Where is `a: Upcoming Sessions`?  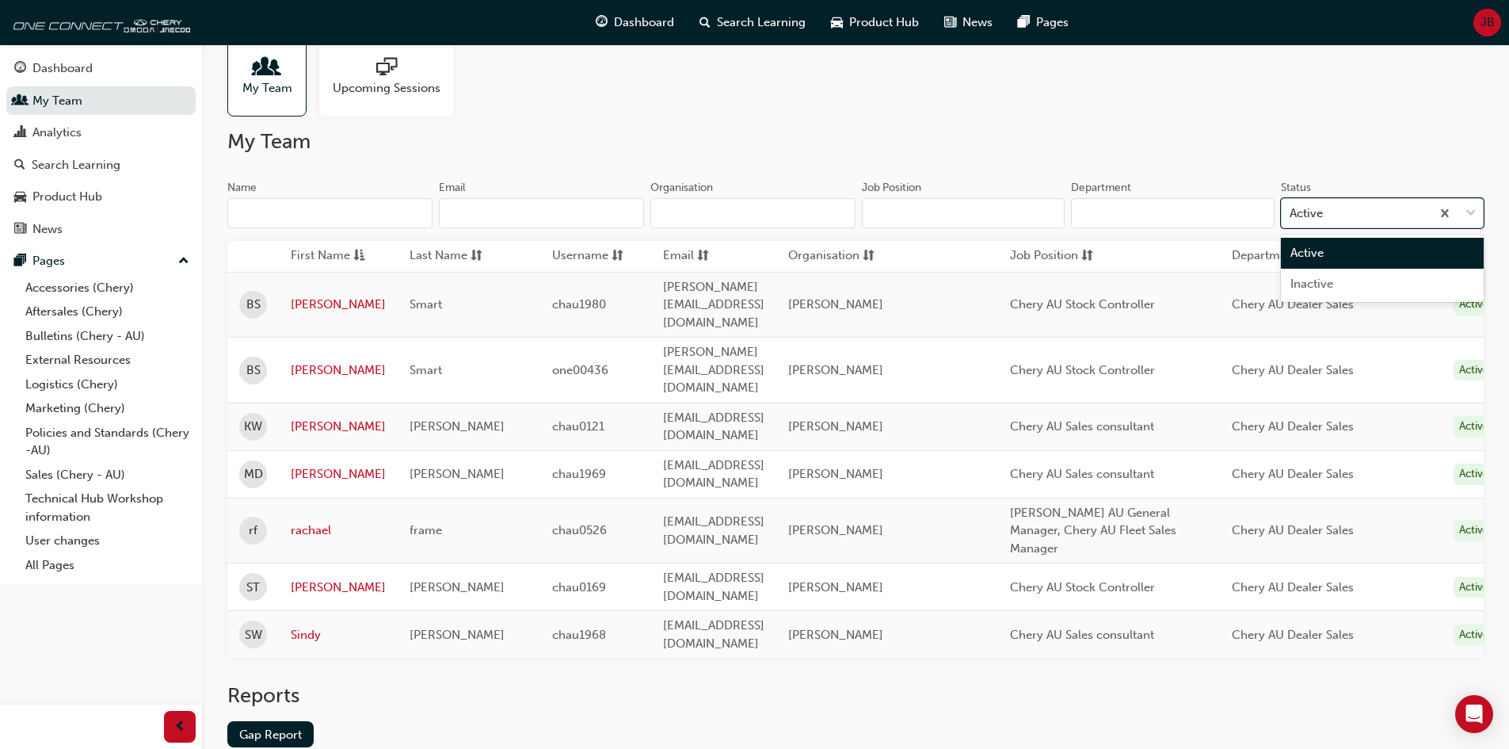
a: Upcoming Sessions is located at coordinates (393, 77).